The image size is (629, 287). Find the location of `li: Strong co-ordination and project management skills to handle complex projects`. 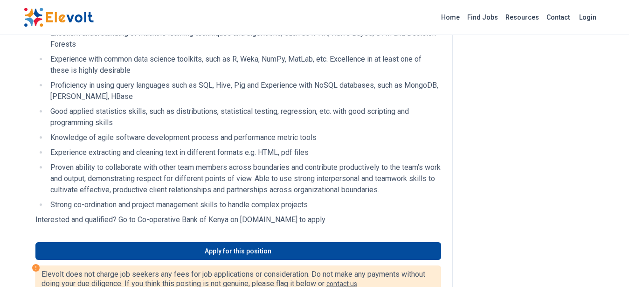

li: Strong co-ordination and project management skills to handle complex projects is located at coordinates (244, 205).